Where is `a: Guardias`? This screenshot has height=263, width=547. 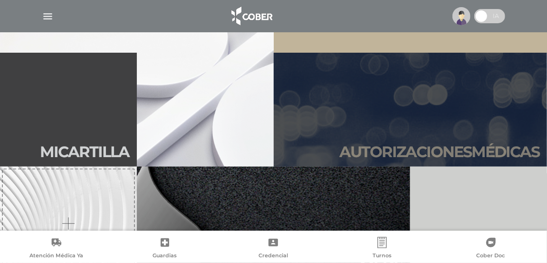 a: Guardias is located at coordinates (165, 249).